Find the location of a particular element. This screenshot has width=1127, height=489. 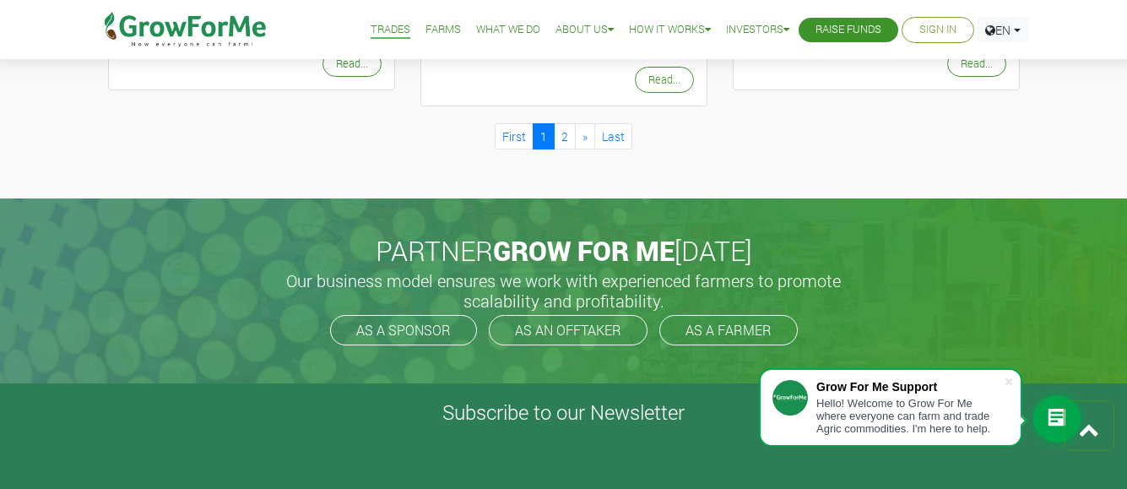

a: What We Do is located at coordinates (508, 30).